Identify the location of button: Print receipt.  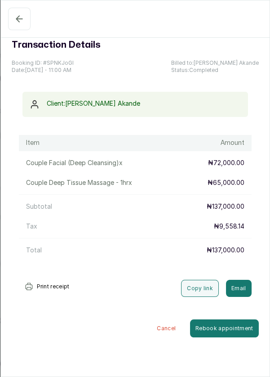
(47, 286).